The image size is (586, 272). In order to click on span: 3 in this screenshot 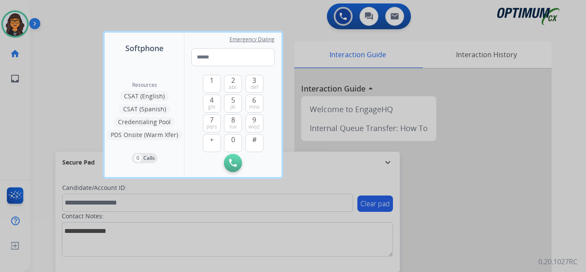, I will do `click(254, 80)`.